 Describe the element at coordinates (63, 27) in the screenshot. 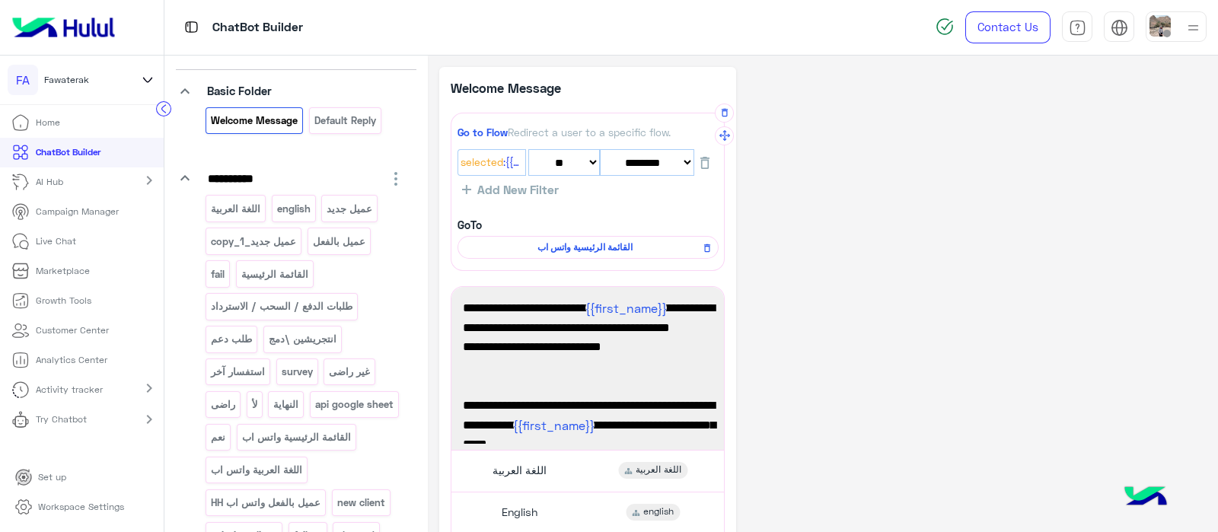

I see `img: Logo` at that location.